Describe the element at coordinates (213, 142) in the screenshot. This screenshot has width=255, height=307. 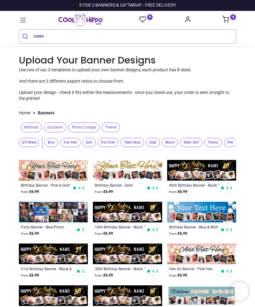
I see `span: Twins` at that location.